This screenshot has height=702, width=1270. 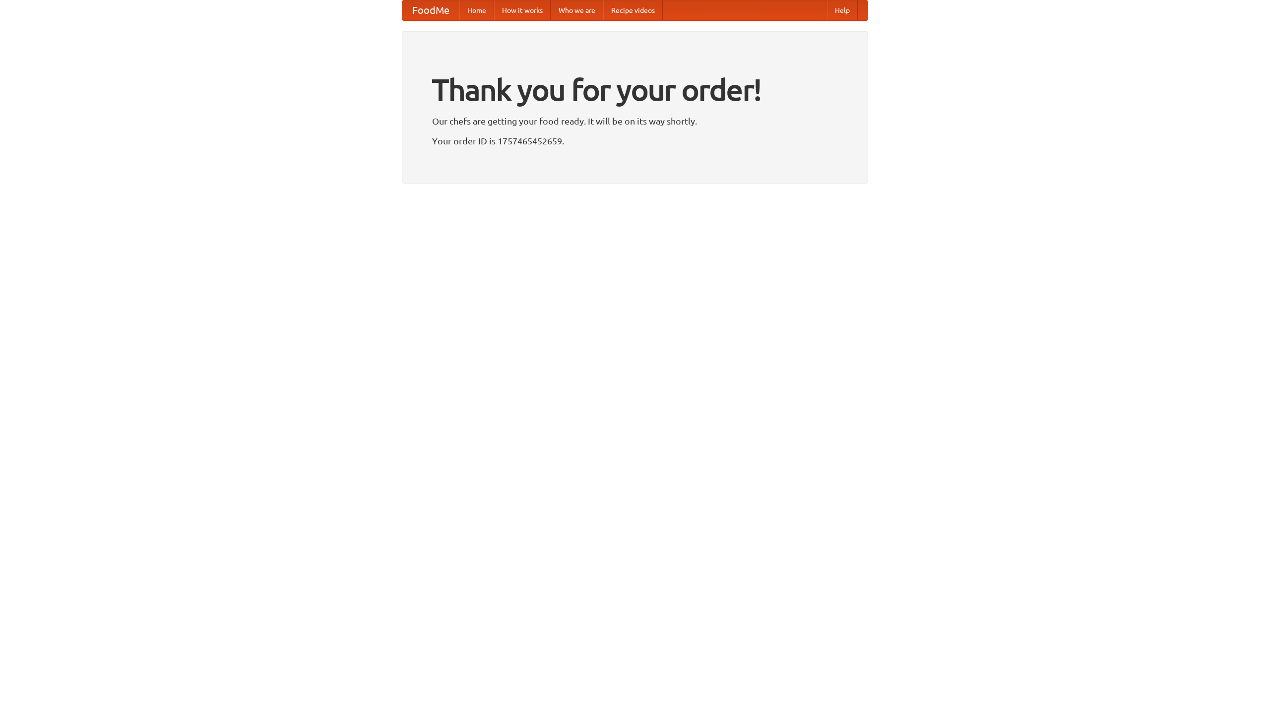 I want to click on h1: Thank you for your order!, so click(x=635, y=90).